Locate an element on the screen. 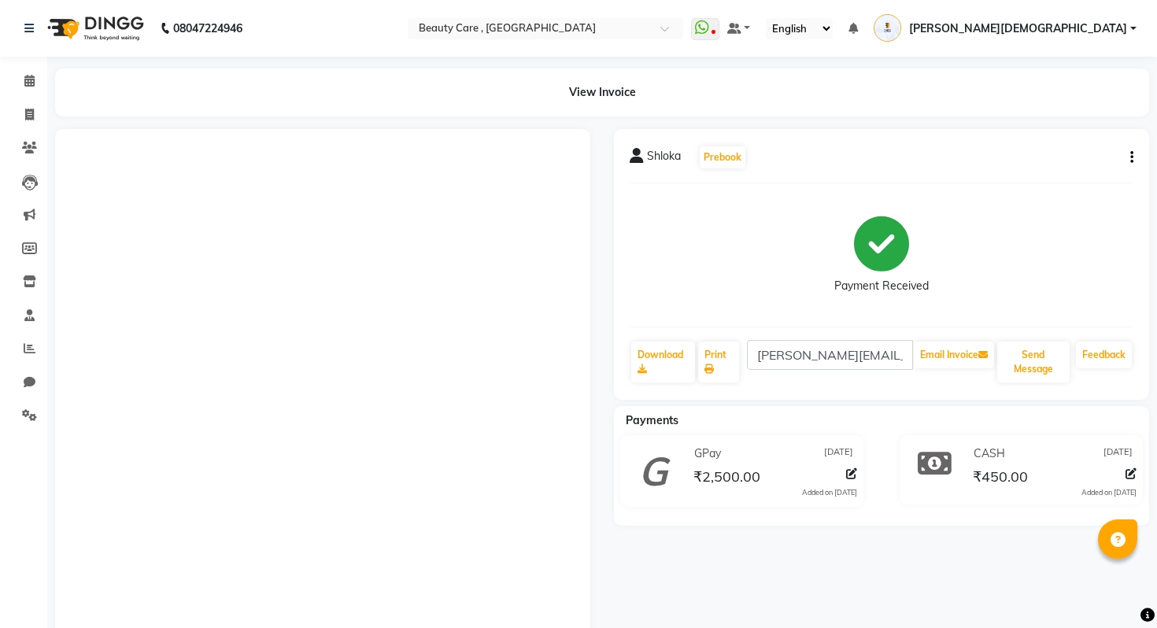  button: Send Message is located at coordinates (1034, 362).